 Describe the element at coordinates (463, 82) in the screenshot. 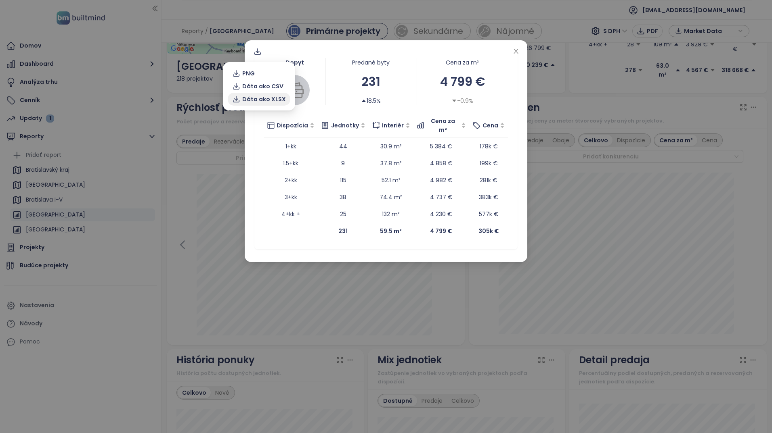

I see `div: 4 799 €` at that location.